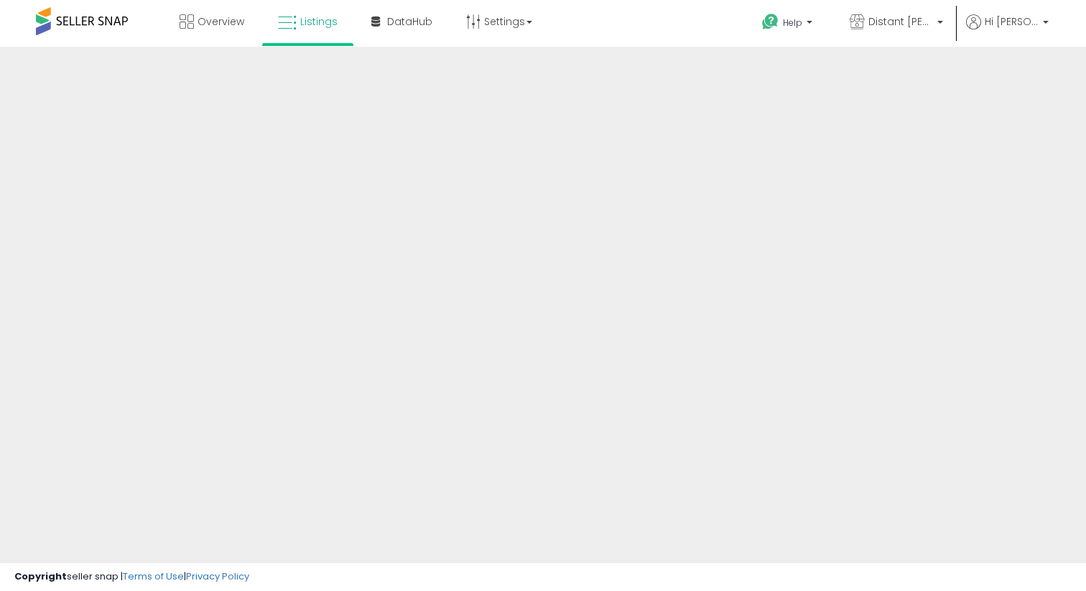  What do you see at coordinates (410, 22) in the screenshot?
I see `span: DataHub` at bounding box center [410, 22].